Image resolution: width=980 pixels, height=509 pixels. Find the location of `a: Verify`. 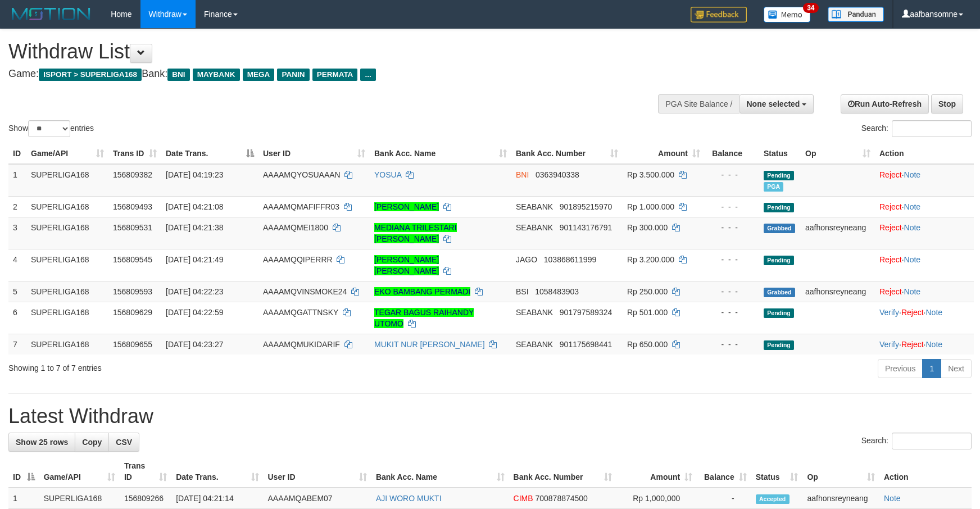

a: Verify is located at coordinates (889, 344).